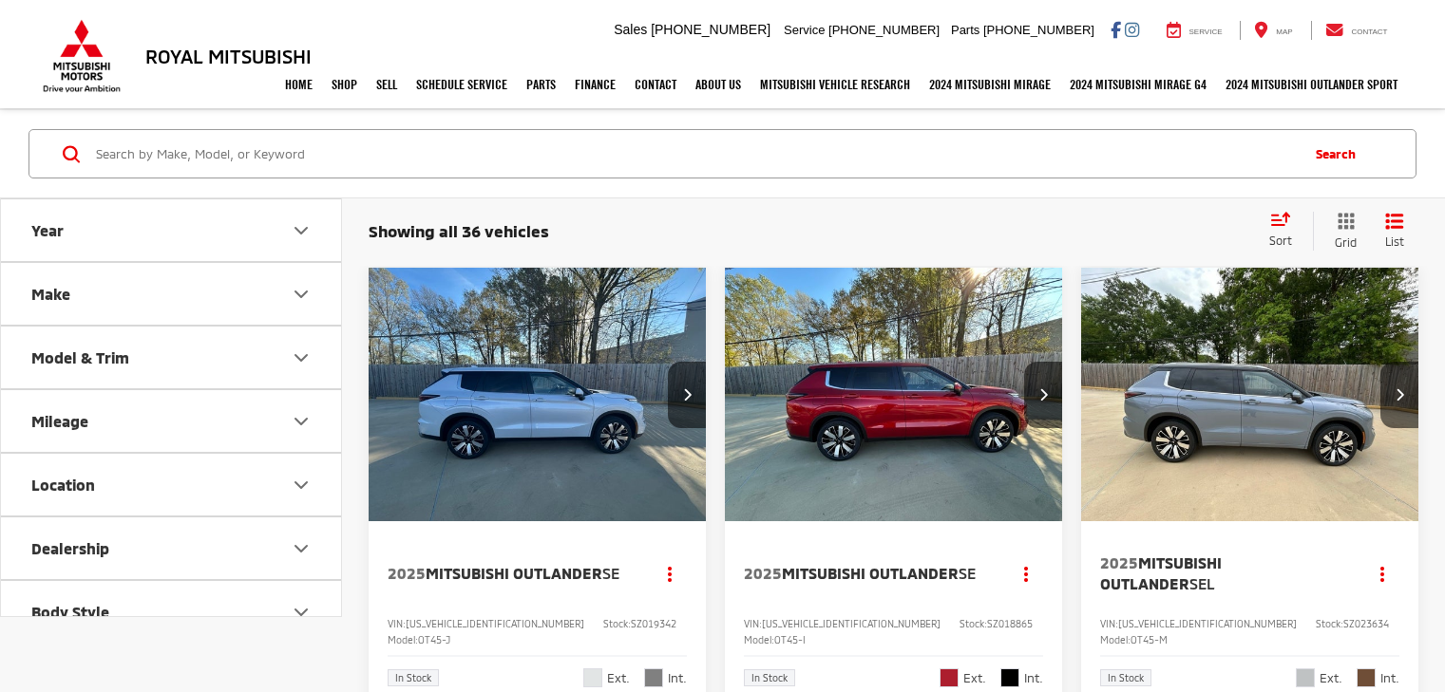 The width and height of the screenshot is (1445, 692). Describe the element at coordinates (1341, 231) in the screenshot. I see `button: Grid View` at that location.